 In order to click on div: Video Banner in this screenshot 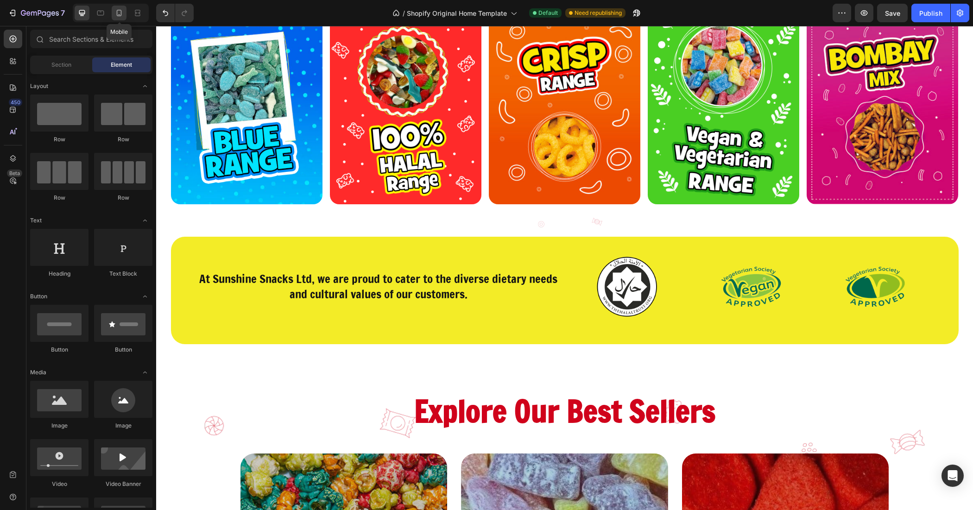, I will do `click(123, 484)`.